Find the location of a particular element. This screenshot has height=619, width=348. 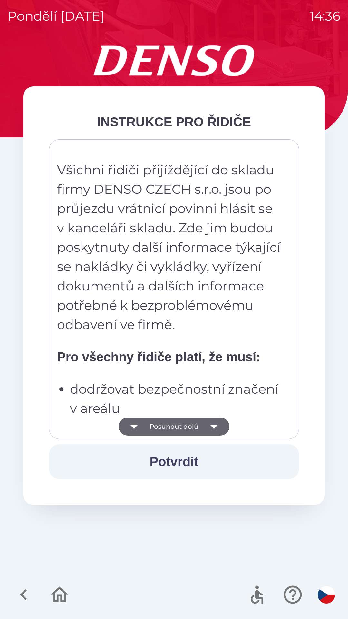

img: Logo is located at coordinates (174, 61).